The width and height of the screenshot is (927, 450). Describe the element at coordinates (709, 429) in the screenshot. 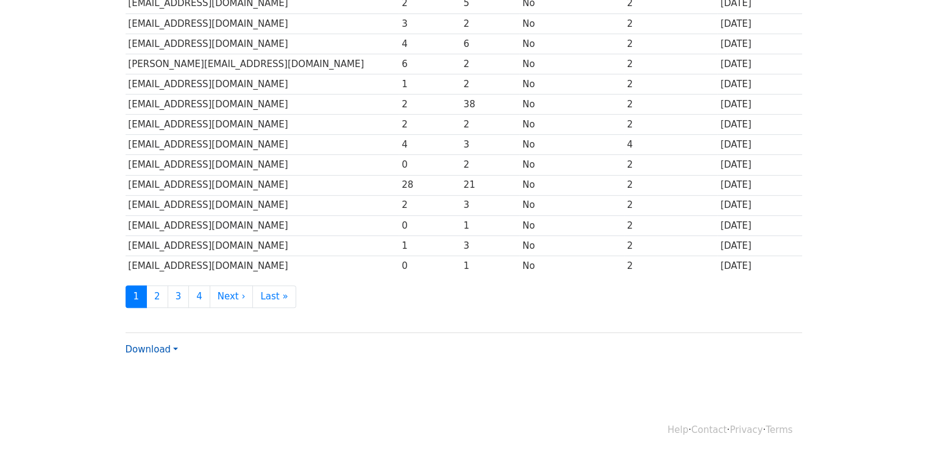

I see `a: Contact` at that location.